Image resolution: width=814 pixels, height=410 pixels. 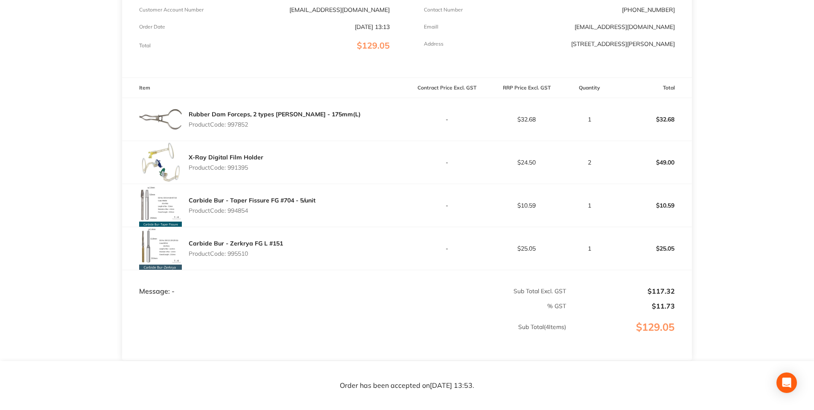 I want to click on p: Product Code: 995510, so click(x=236, y=254).